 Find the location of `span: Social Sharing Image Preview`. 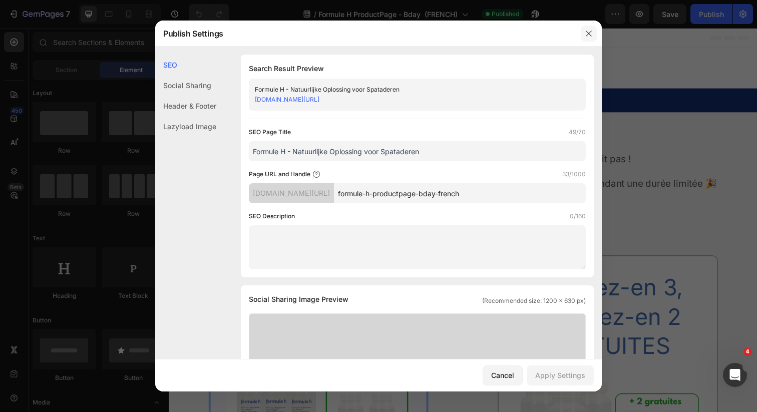

span: Social Sharing Image Preview is located at coordinates (299, 300).